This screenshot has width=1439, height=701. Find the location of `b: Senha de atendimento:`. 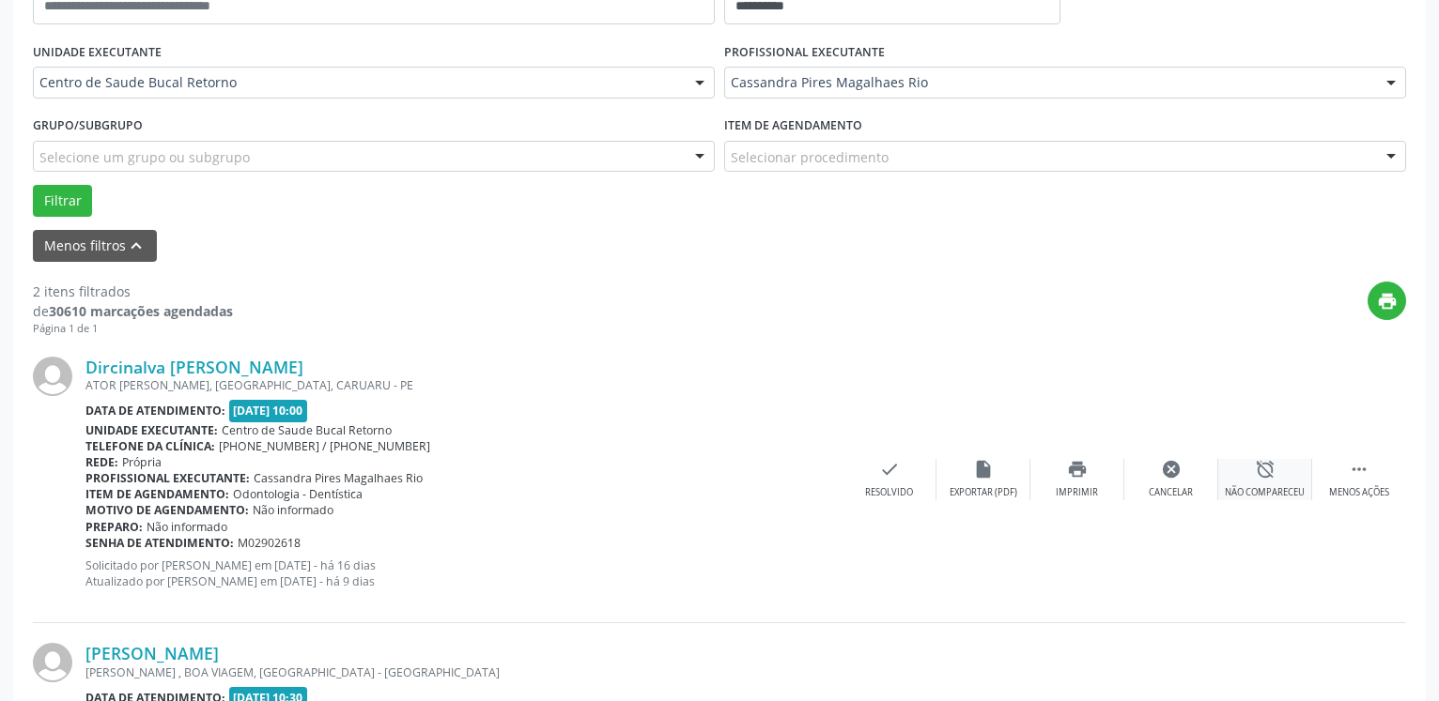

b: Senha de atendimento: is located at coordinates (160, 543).